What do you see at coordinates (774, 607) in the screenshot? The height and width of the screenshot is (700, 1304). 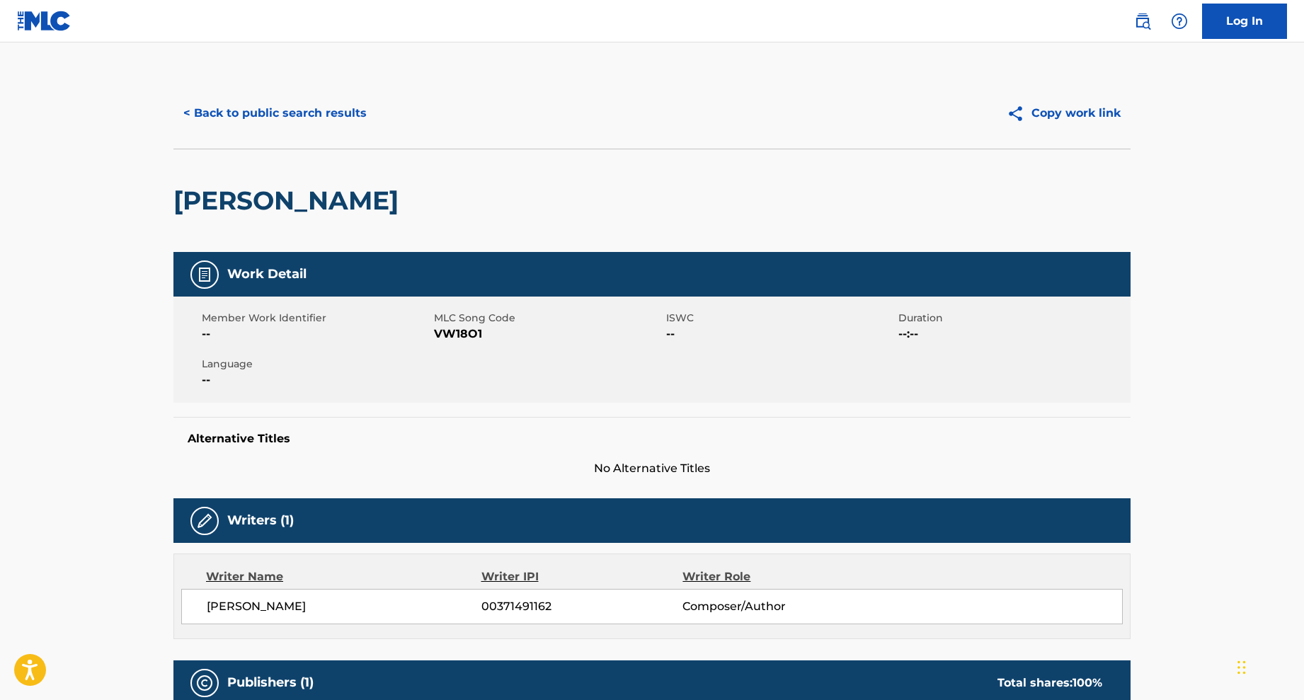 I see `span: Composer/Author` at bounding box center [774, 607].